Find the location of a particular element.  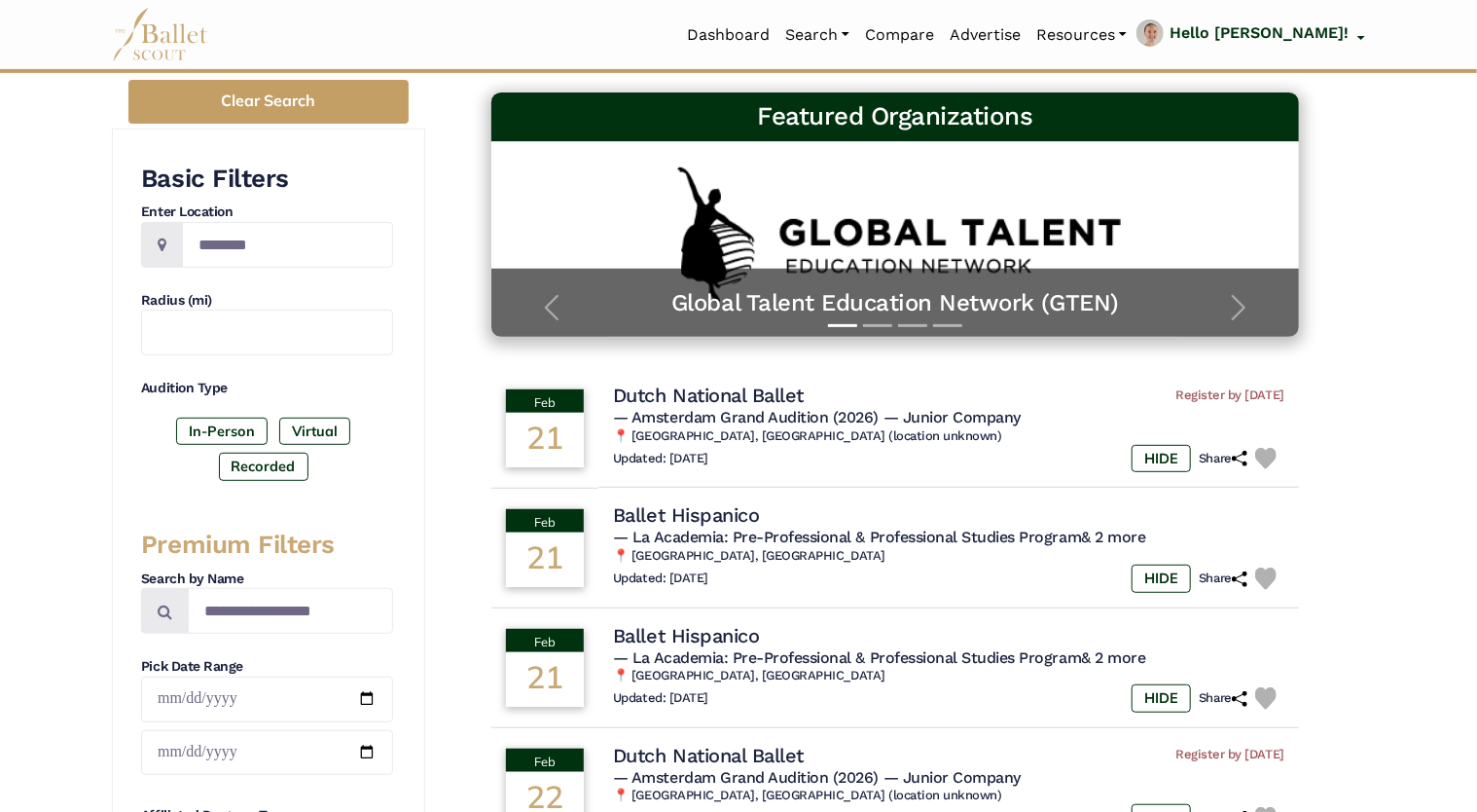

button: Slide 4 is located at coordinates (948, 325).